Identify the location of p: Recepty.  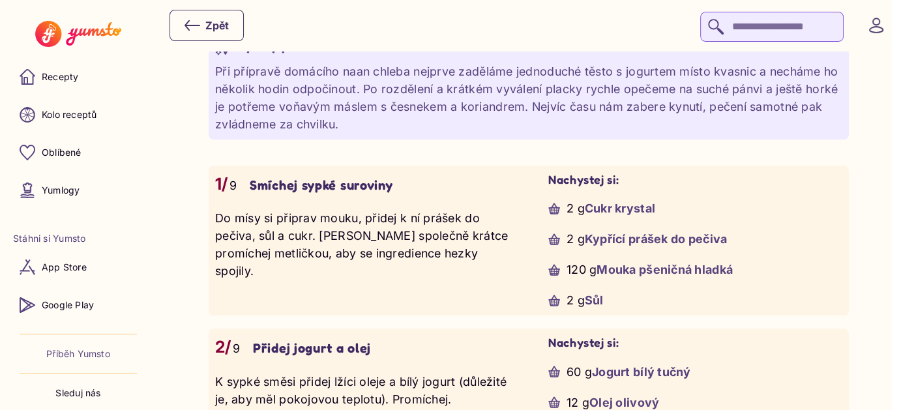
(60, 77).